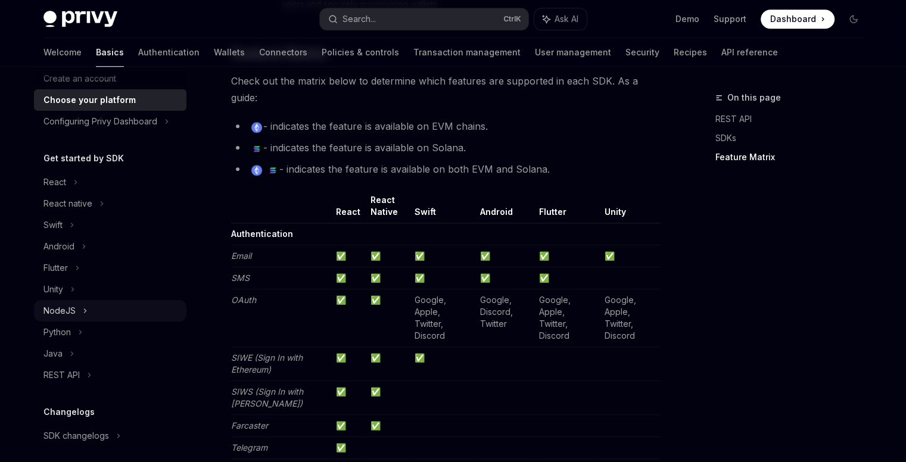 This screenshot has height=462, width=906. I want to click on em: SMS, so click(240, 278).